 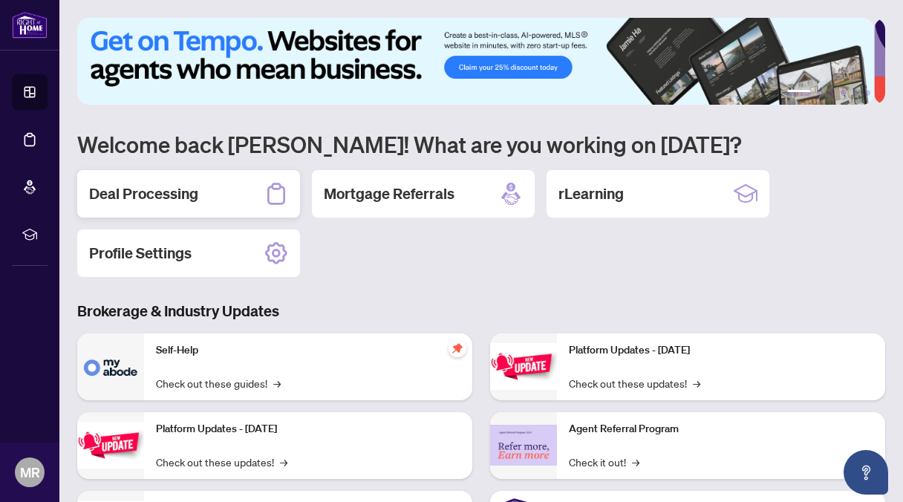 I want to click on h2: Profile Settings, so click(x=140, y=253).